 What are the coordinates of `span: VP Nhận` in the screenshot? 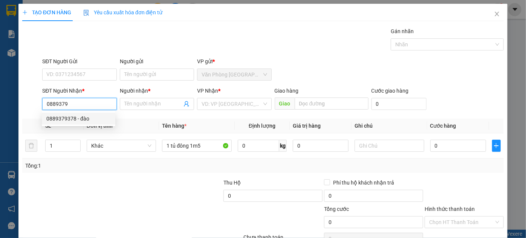 It's located at (208, 91).